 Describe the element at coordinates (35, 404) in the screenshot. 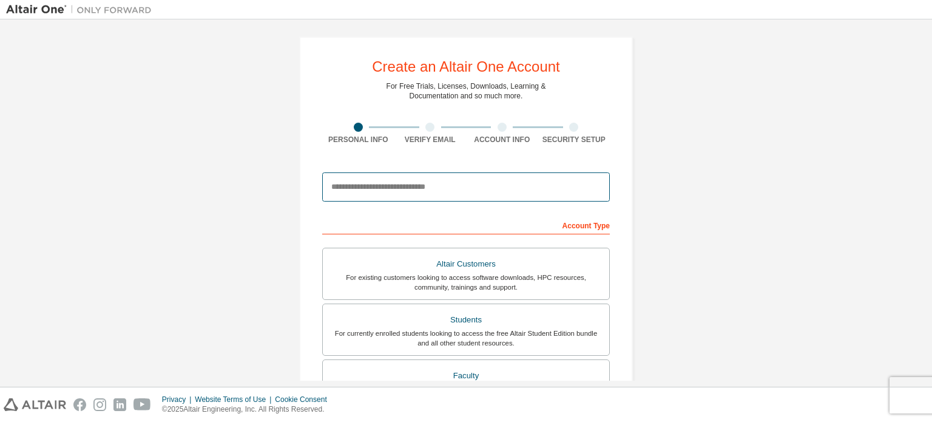

I see `img: altair_logo.svg` at that location.